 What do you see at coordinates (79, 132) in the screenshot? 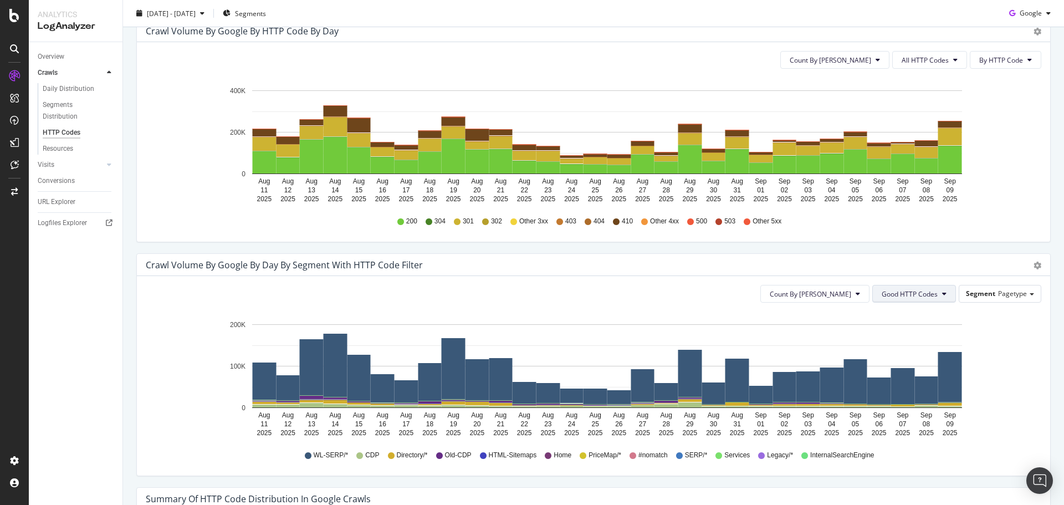
I see `a: HTTP Codes` at bounding box center [79, 132].